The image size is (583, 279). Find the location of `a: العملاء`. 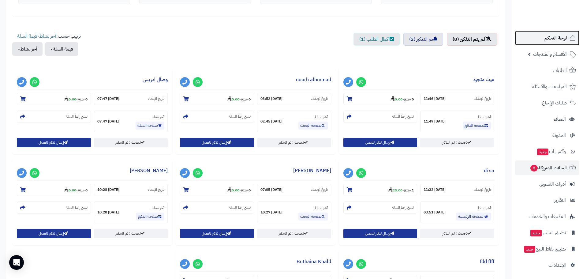

a: العملاء is located at coordinates (547, 119).